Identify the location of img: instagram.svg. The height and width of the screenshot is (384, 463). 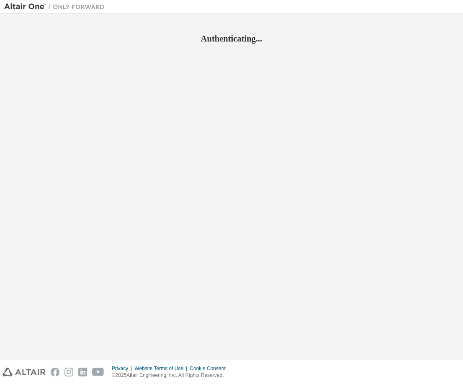
(69, 371).